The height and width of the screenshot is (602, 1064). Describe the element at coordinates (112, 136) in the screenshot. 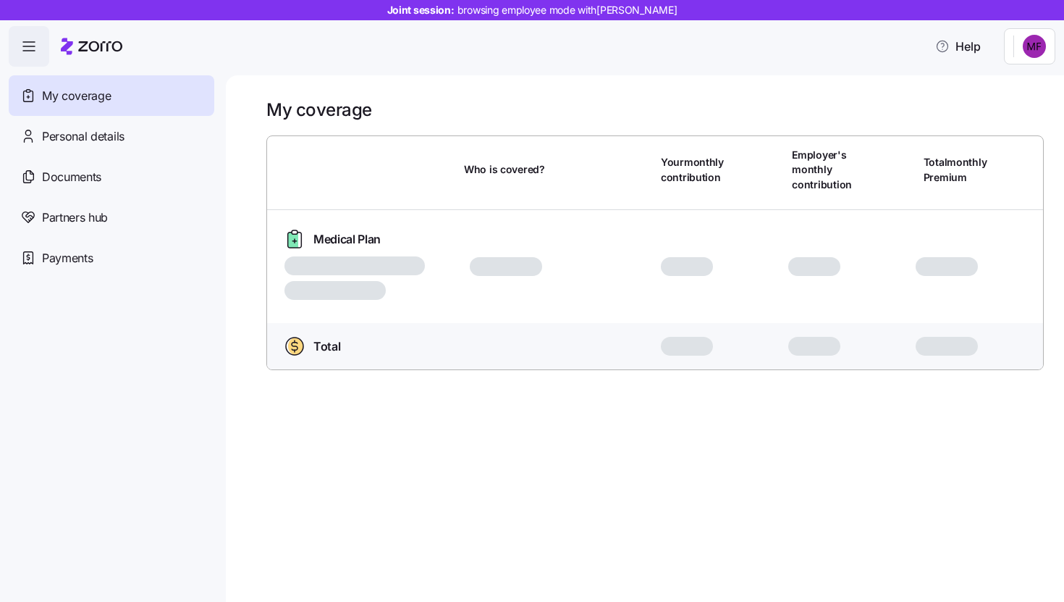

I see `a: Personal details` at that location.